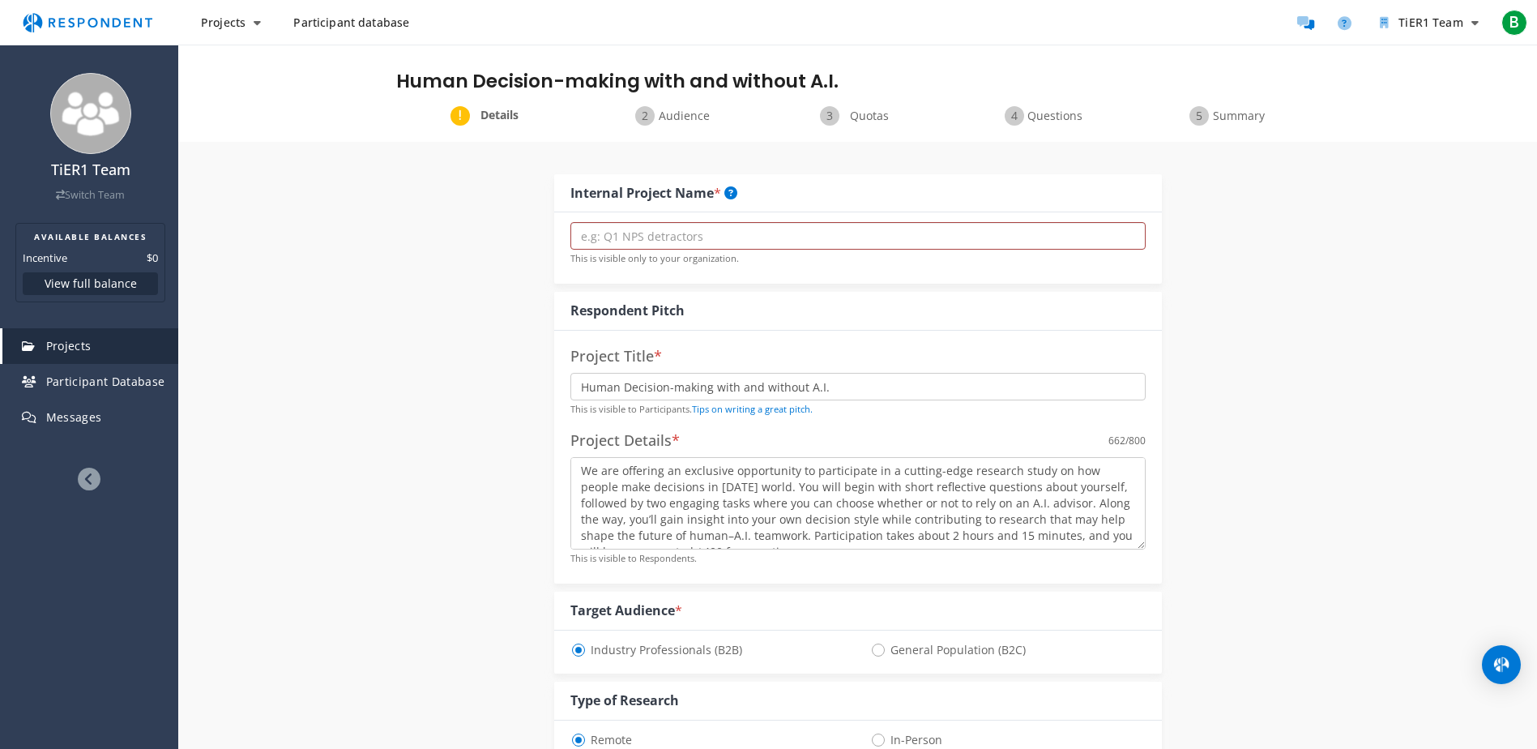  I want to click on span: Participant Database, so click(105, 381).